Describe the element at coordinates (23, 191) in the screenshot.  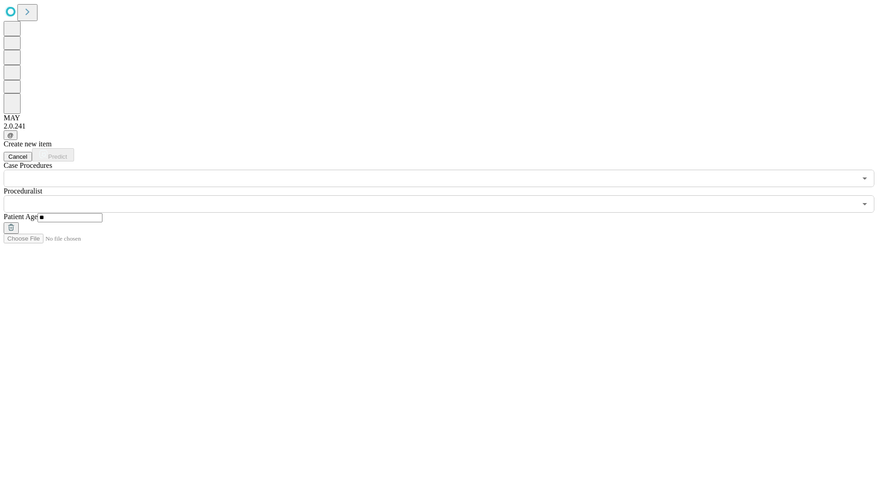
I see `span: Proceduralist` at that location.